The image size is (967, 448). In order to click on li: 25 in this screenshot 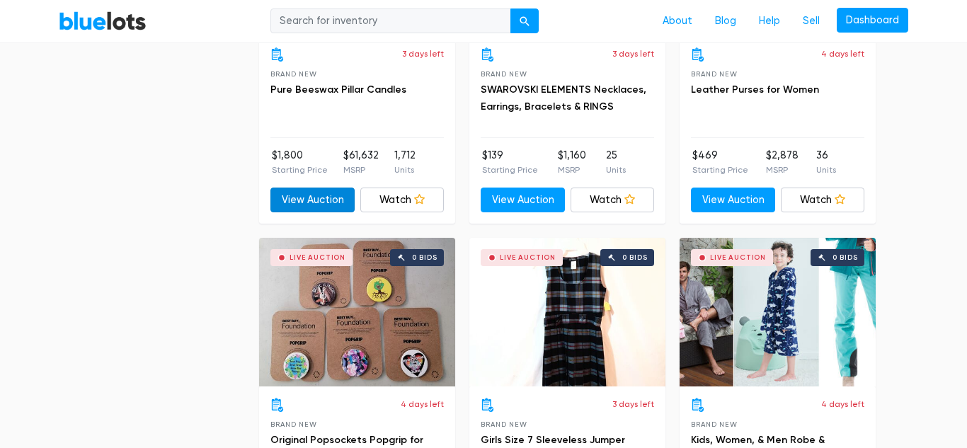, I will do `click(616, 162)`.